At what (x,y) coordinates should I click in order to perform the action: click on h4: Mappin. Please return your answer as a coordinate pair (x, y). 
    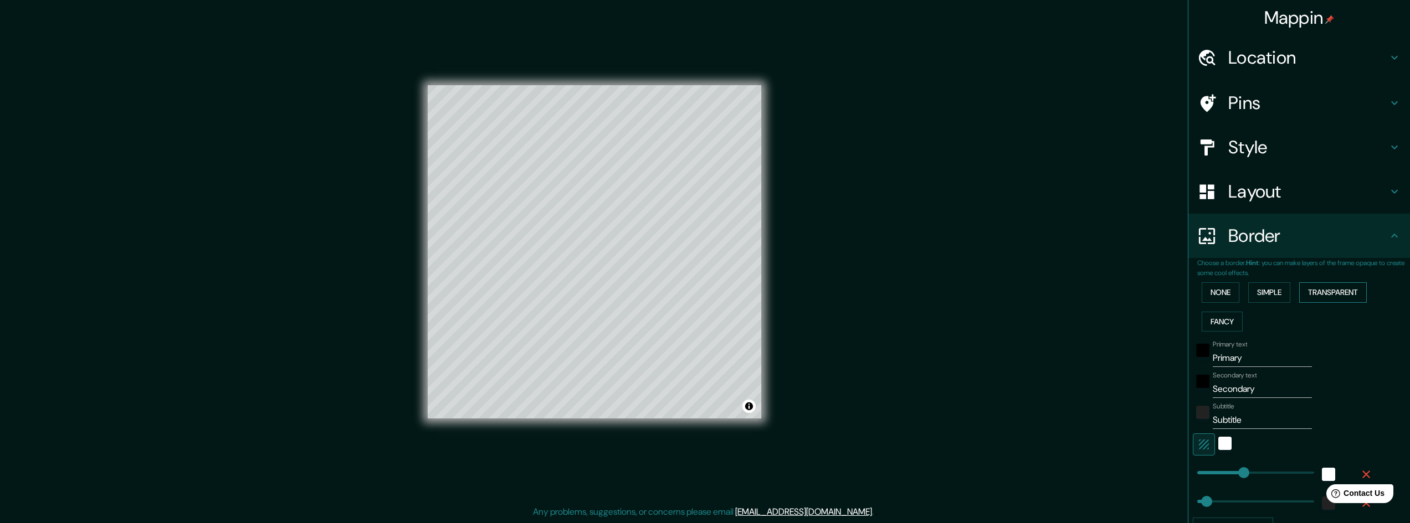
    Looking at the image, I should click on (1299, 18).